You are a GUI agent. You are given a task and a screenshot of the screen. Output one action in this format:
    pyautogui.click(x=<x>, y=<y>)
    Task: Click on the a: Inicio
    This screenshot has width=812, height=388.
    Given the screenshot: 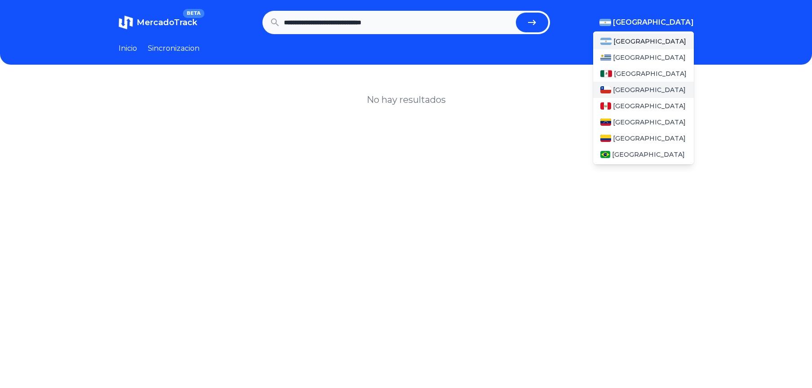 What is the action you would take?
    pyautogui.click(x=128, y=49)
    